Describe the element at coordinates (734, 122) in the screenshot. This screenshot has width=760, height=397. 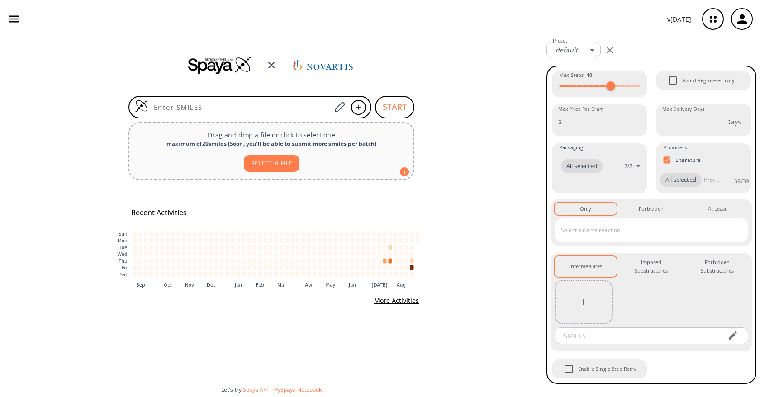
I see `p: Days` at that location.